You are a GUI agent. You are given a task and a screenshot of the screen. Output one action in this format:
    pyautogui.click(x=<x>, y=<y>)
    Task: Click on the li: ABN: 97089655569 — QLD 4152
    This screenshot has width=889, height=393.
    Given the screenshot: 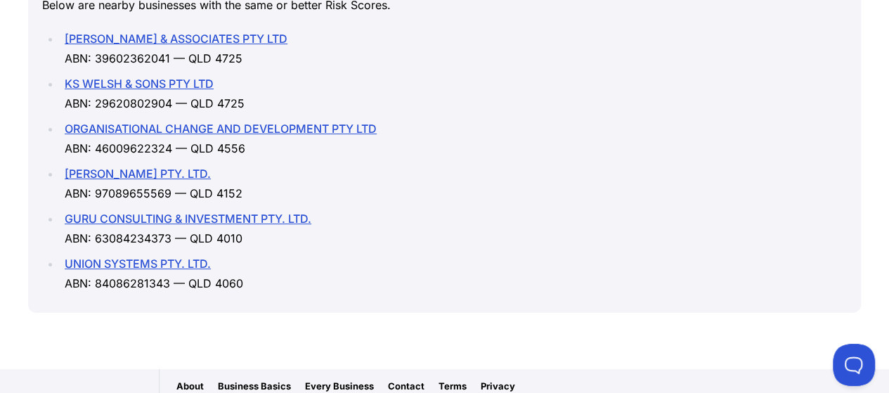 What is the action you would take?
    pyautogui.click(x=453, y=183)
    